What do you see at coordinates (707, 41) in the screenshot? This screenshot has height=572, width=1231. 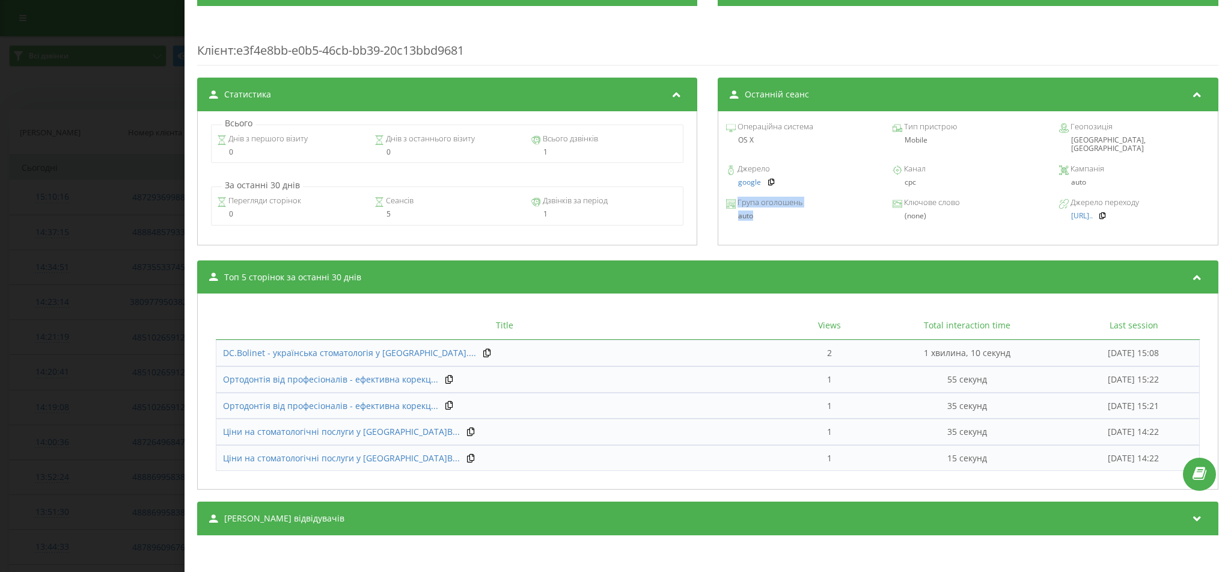 I see `div: : e3f4e8bb-e0b5-46cb-bb39-20c13bbd9681` at bounding box center [707, 41].